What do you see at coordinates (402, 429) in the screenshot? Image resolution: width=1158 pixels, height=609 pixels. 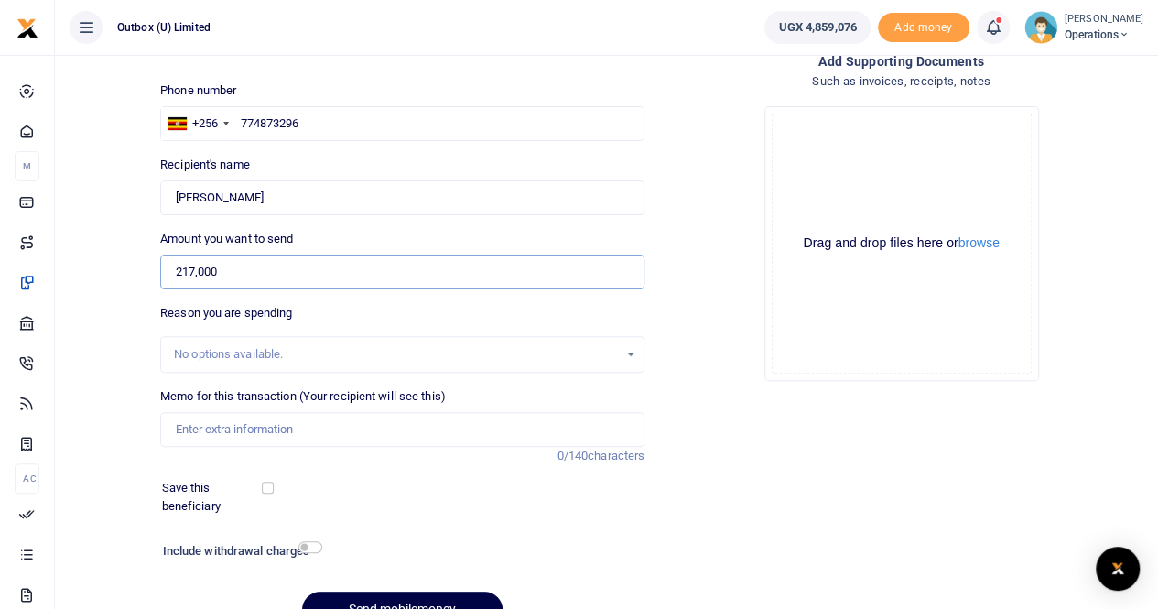 I see `input: Enter extra information` at bounding box center [402, 429].